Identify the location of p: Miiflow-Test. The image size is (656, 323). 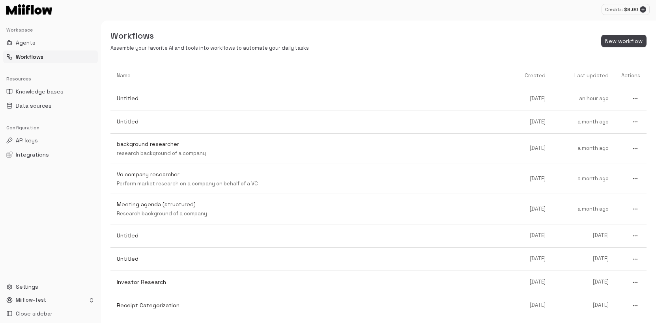
(31, 300).